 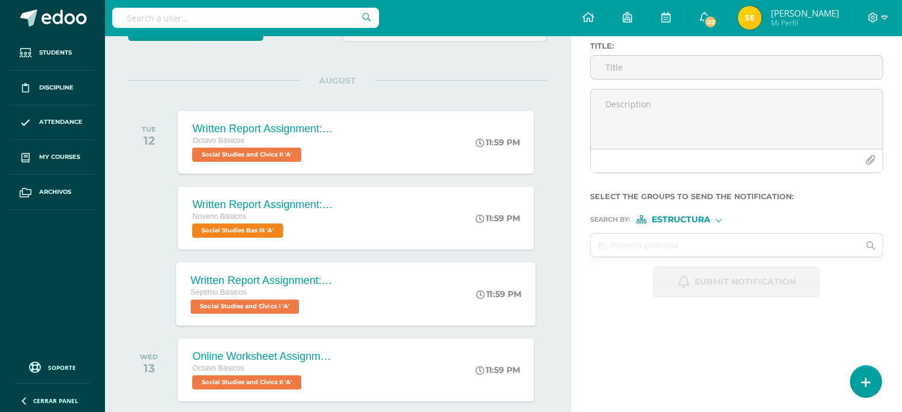 What do you see at coordinates (52, 123) in the screenshot?
I see `a: Attendance` at bounding box center [52, 123].